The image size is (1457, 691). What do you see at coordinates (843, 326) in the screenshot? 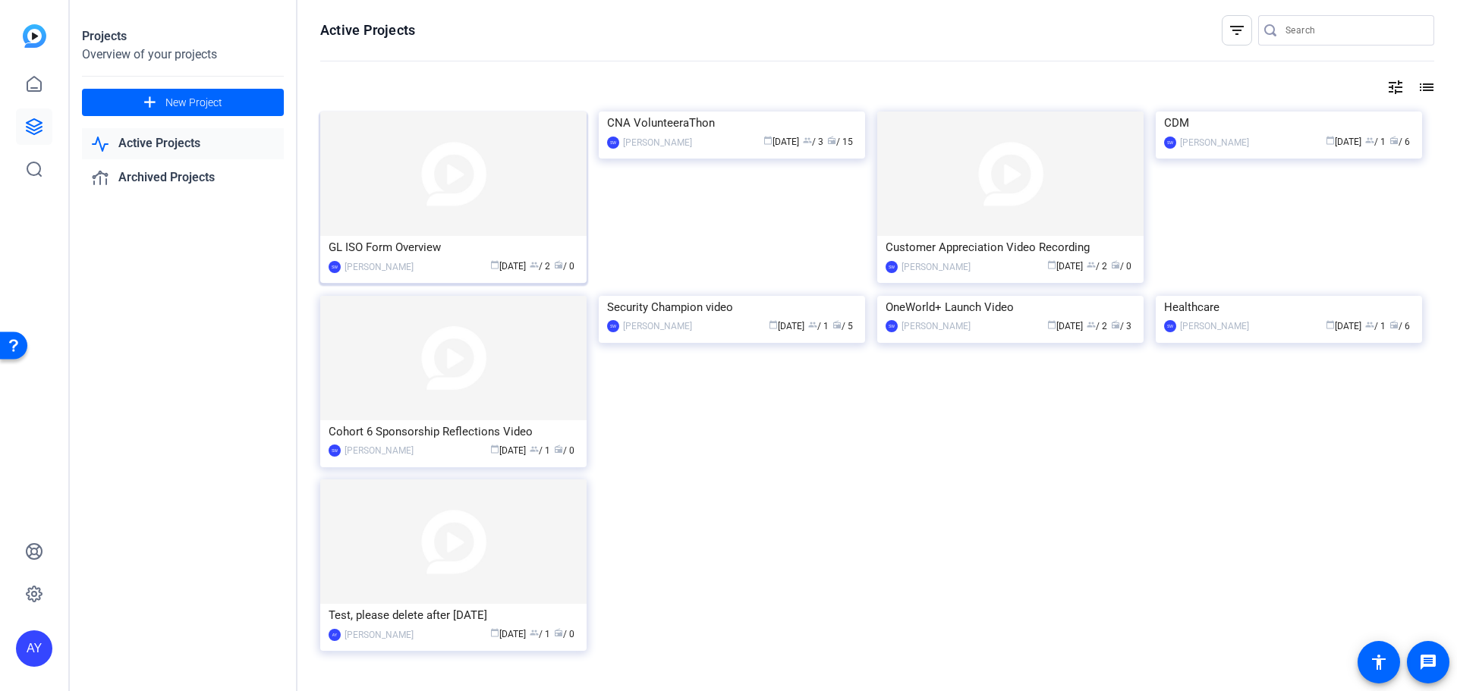
I see `span: / 5` at bounding box center [843, 326].